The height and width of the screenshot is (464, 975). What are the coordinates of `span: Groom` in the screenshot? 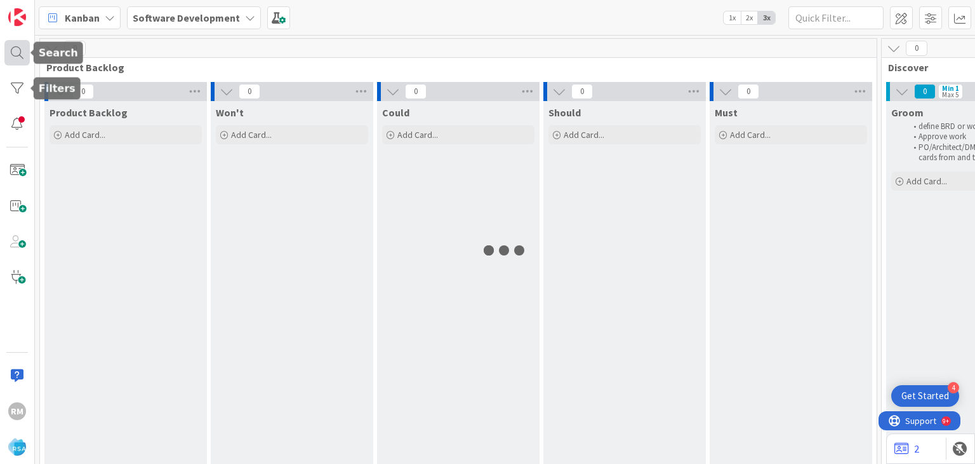 It's located at (908, 112).